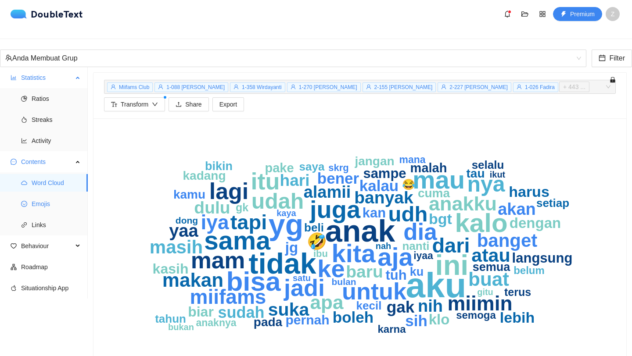 Image resolution: width=632 pixels, height=356 pixels. What do you see at coordinates (353, 317) in the screenshot?
I see `text: boleh` at bounding box center [353, 317].